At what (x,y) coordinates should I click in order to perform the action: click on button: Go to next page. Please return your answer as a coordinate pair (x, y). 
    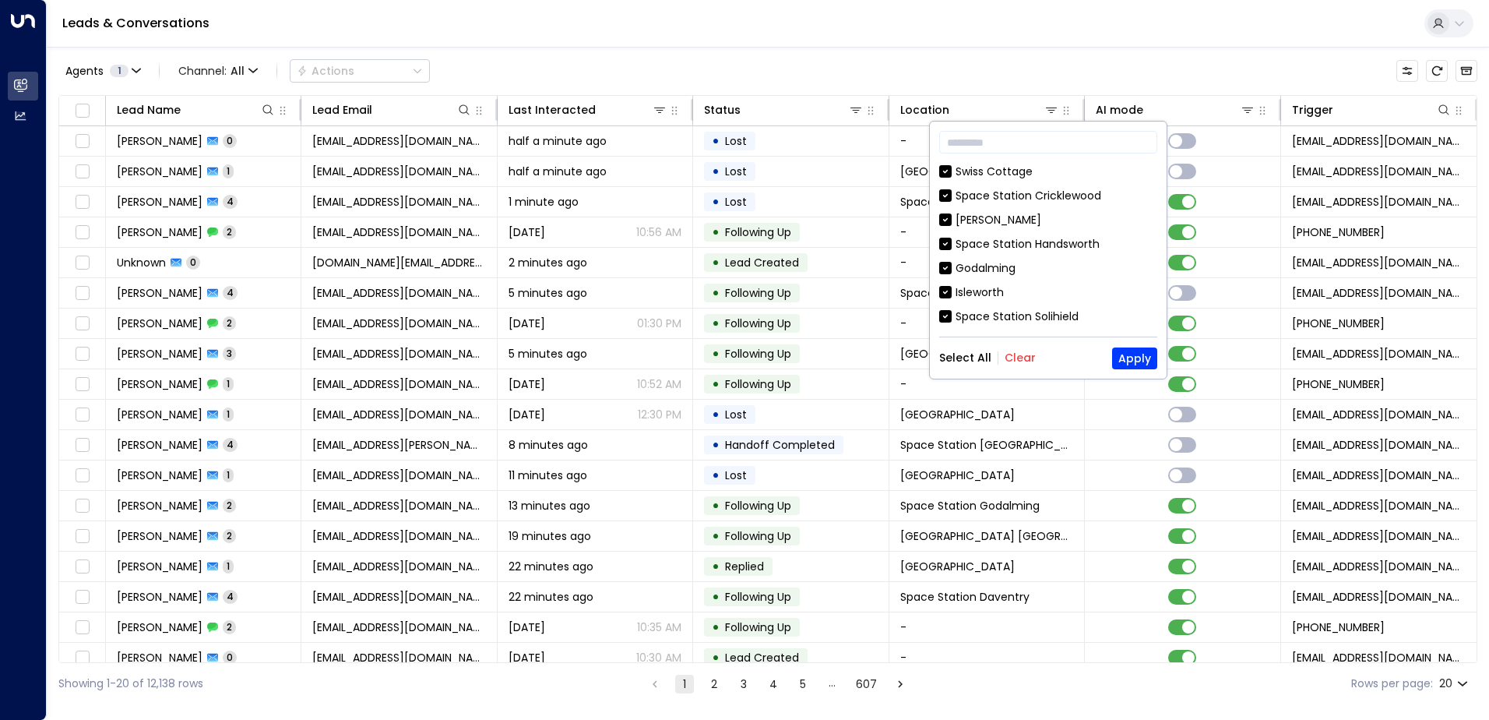
    Looking at the image, I should click on (900, 684).